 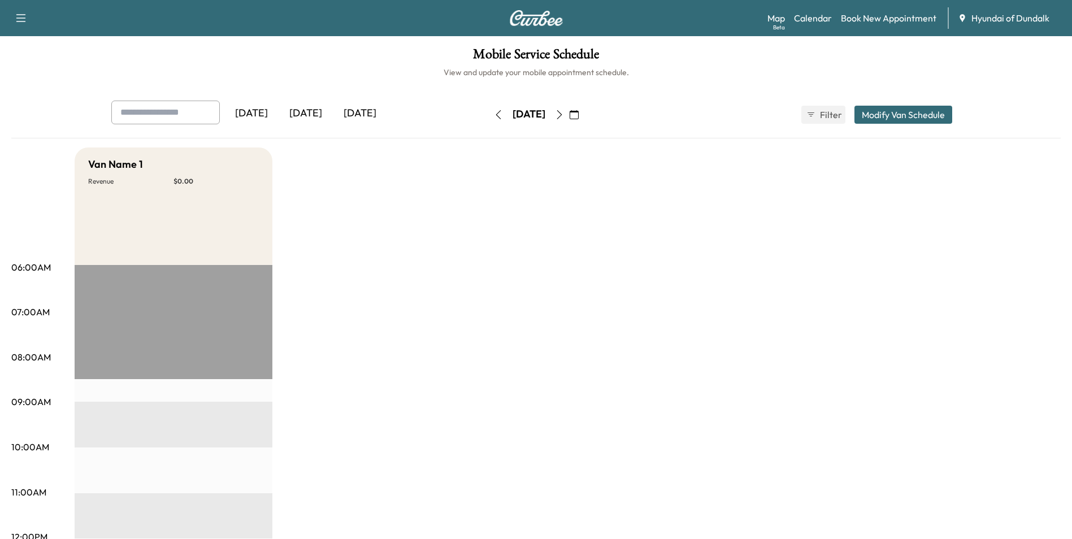 I want to click on p: 10:00AM, so click(x=30, y=447).